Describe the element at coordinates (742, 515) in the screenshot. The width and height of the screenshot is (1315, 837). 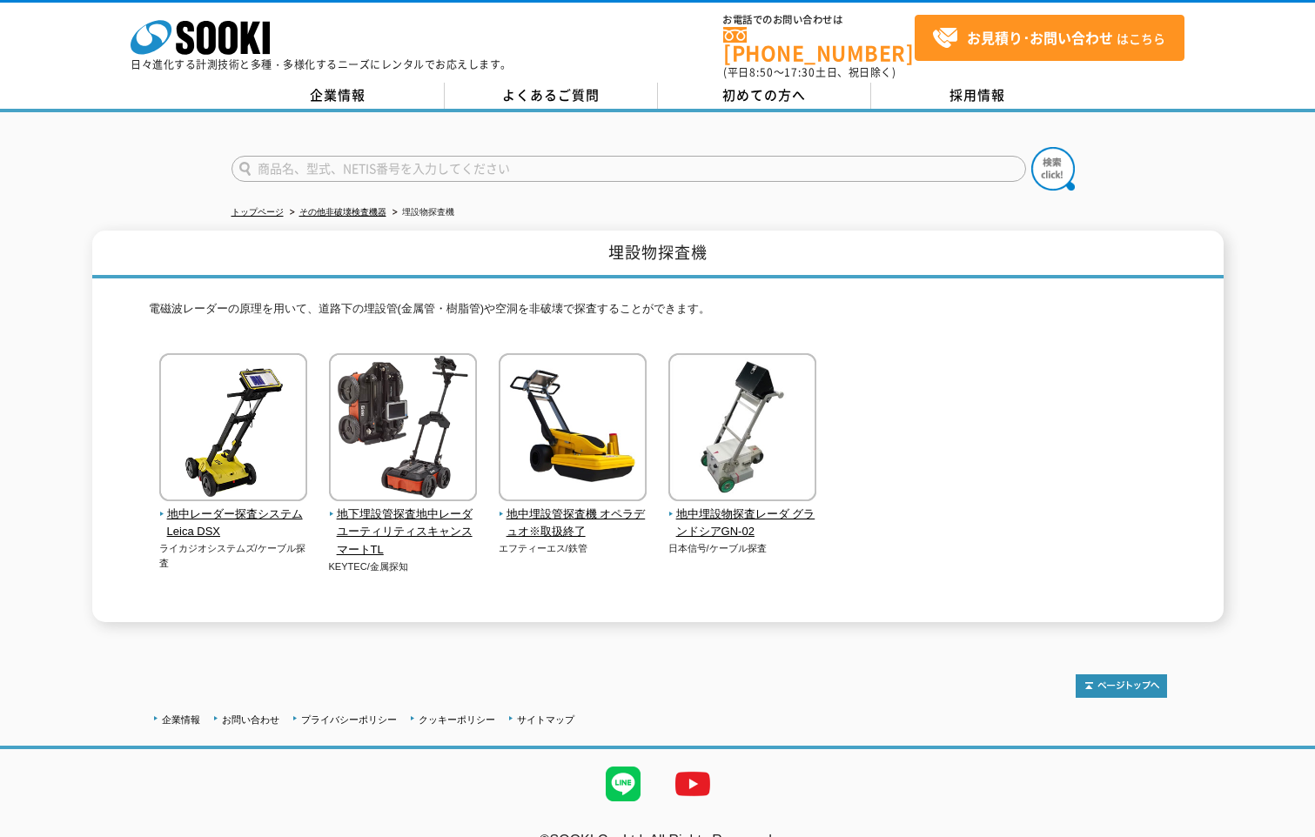
I see `a: 地中埋設物探査レーダ グランドシアGN-02` at that location.